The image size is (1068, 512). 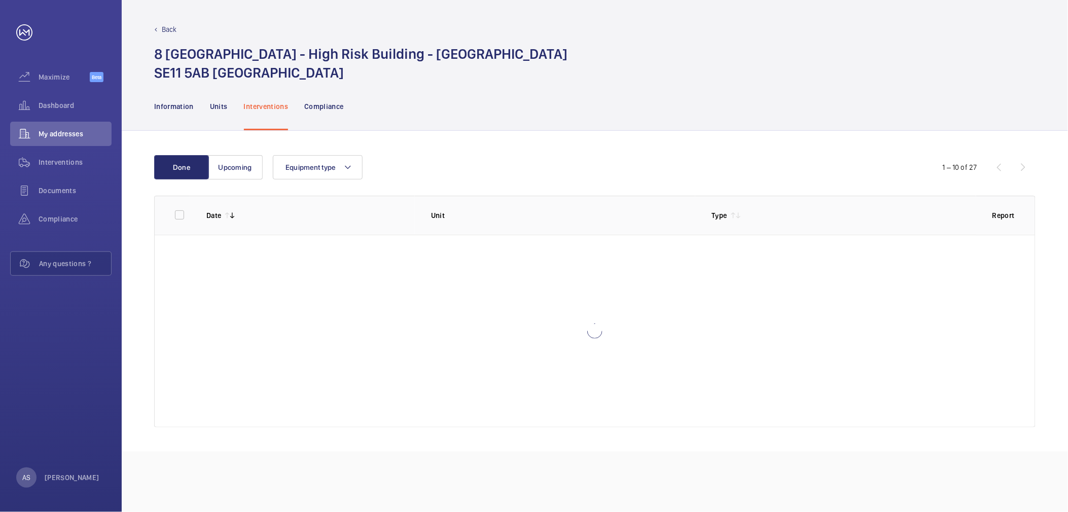 What do you see at coordinates (563, 216) in the screenshot?
I see `p: Unit` at bounding box center [563, 216].